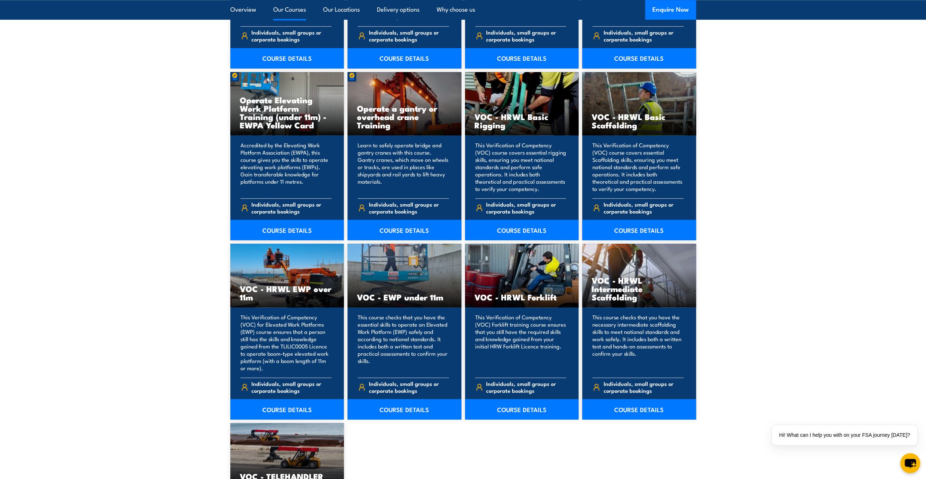 The image size is (926, 479). What do you see at coordinates (403, 343) in the screenshot?
I see `p: This course checks that you have the essential skills to operate an Elevated Work Platform (EWP) ...` at bounding box center [403, 343].